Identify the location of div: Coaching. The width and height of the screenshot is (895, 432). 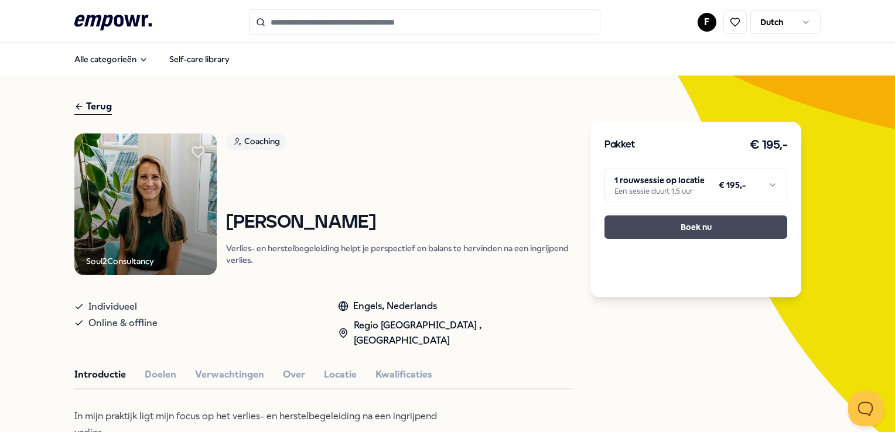
(256, 142).